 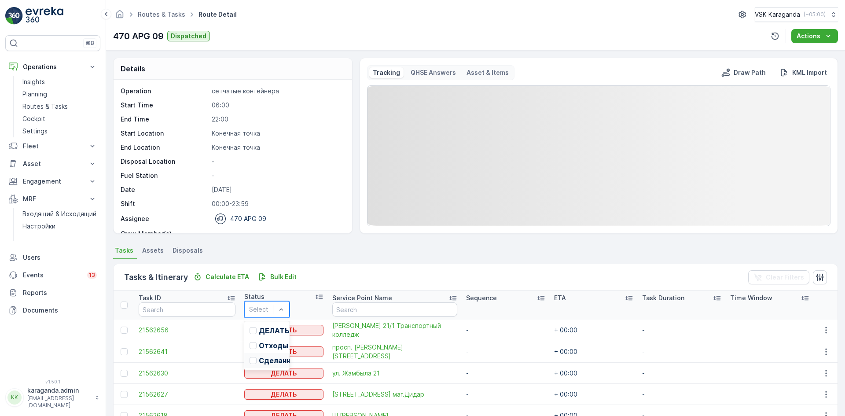 I want to click on span: 21562627, so click(x=187, y=395).